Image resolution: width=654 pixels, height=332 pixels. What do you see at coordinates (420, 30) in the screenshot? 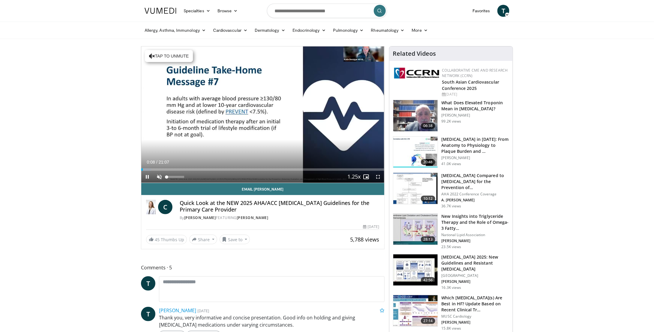
I see `a: More` at bounding box center [420, 30].